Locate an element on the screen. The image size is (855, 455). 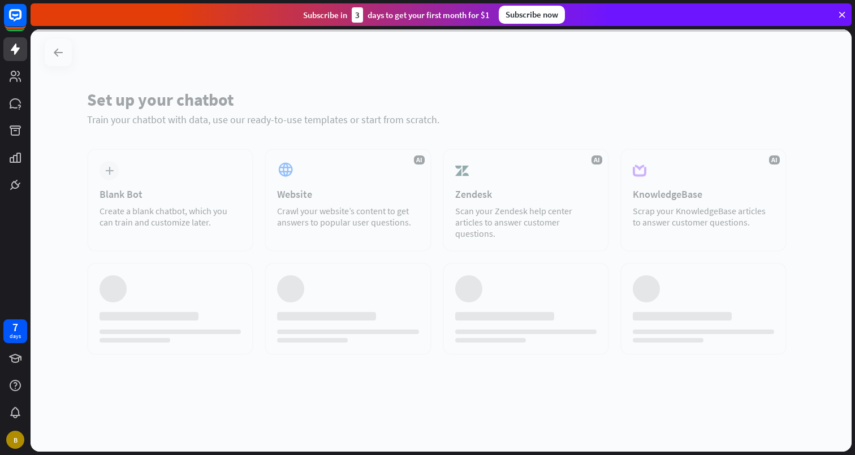
div: Subscribe now is located at coordinates (532, 15).